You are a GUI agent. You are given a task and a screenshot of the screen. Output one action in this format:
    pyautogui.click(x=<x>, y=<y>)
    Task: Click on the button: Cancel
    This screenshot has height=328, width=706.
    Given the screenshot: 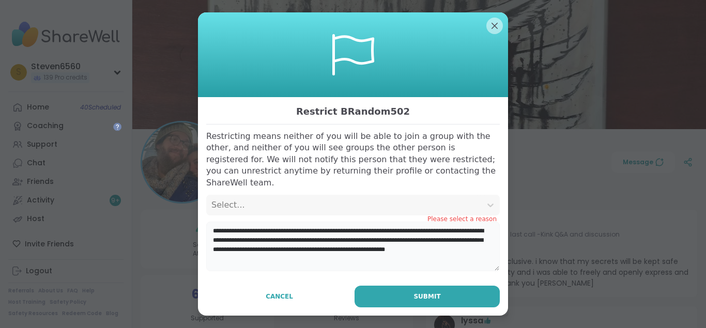 What is the action you would take?
    pyautogui.click(x=279, y=297)
    